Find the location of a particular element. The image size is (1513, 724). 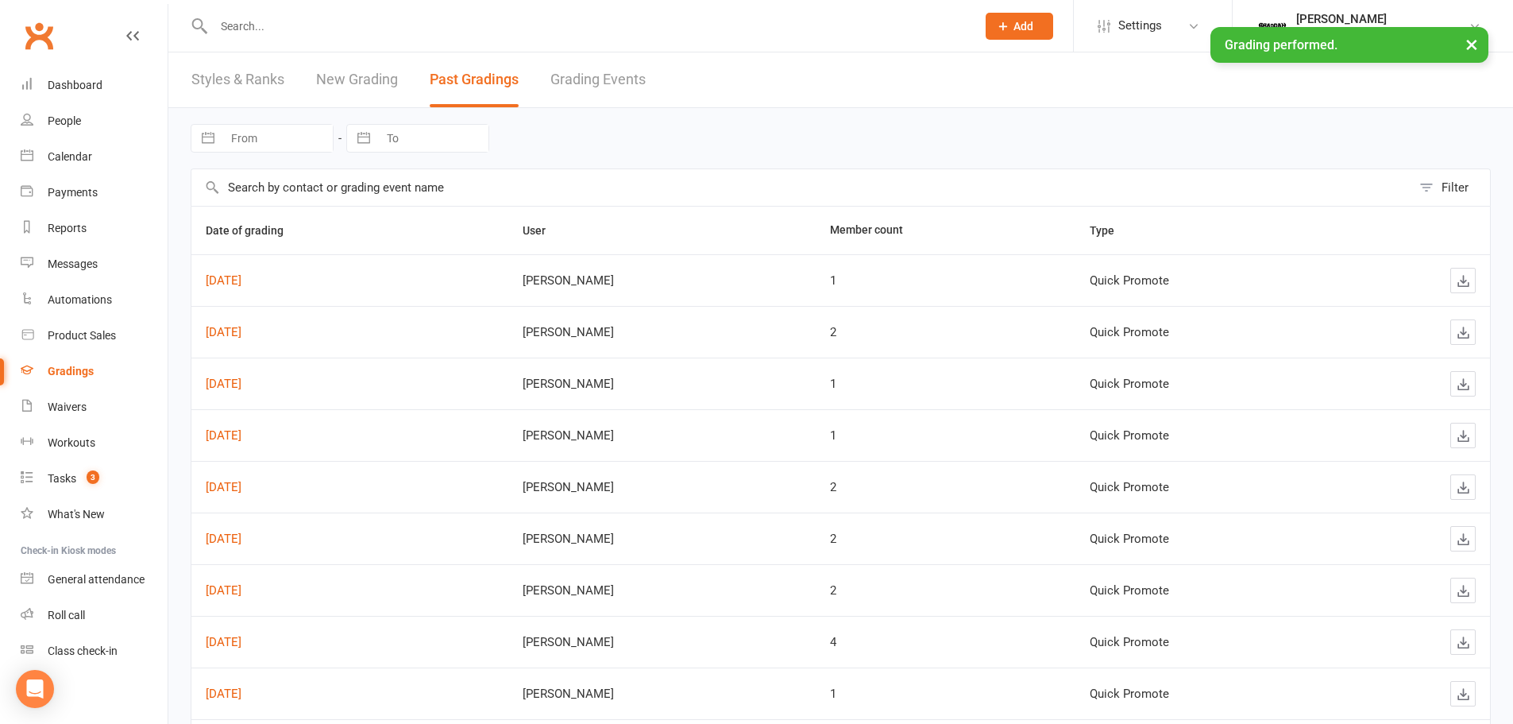

div: Gradings is located at coordinates (71, 371).